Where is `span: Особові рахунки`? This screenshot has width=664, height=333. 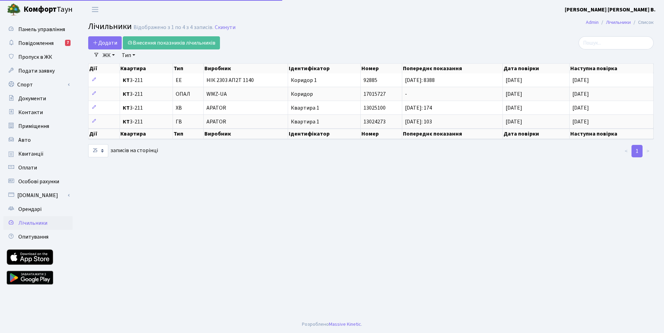 span: Особові рахунки is located at coordinates (39, 182).